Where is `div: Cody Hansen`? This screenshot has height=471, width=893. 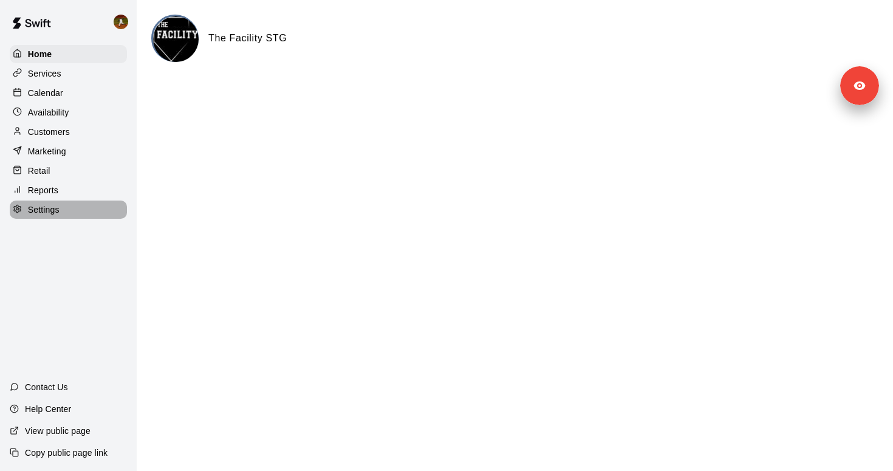
div: Cody Hansen is located at coordinates (124, 22).